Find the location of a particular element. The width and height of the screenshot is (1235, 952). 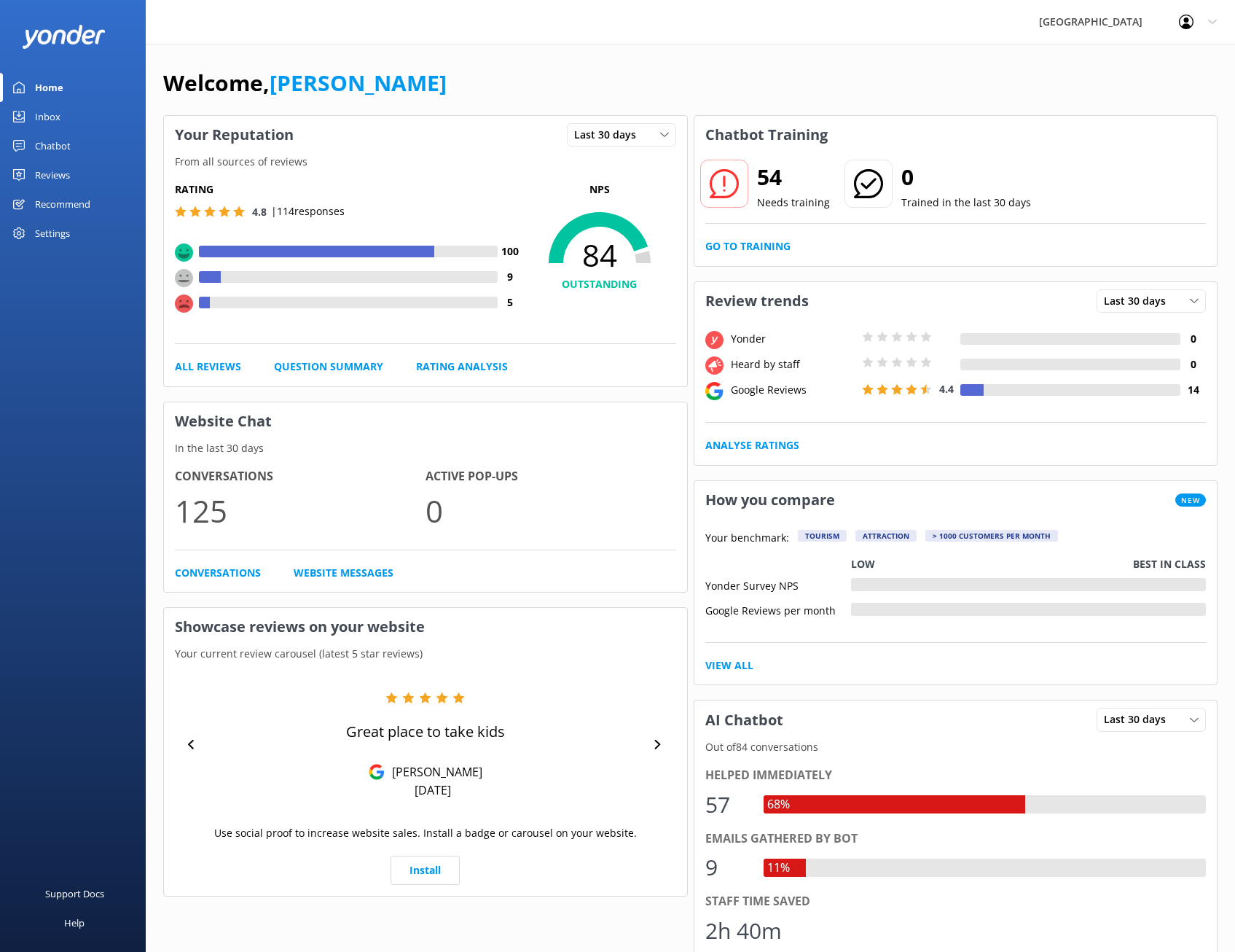

div: Google Reviews is located at coordinates (792, 390).